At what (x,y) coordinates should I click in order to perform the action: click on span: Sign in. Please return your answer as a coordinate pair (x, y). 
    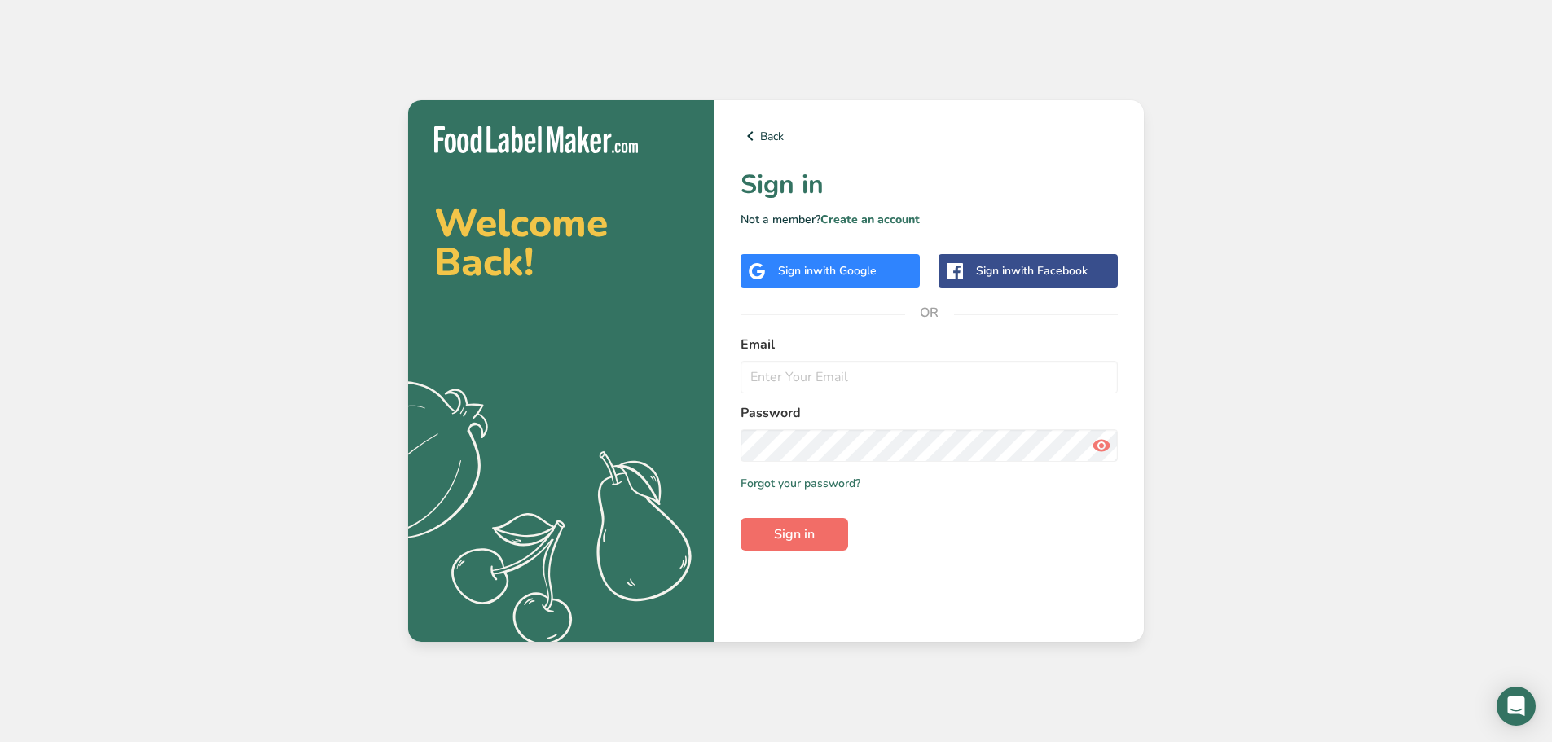
    Looking at the image, I should click on (794, 534).